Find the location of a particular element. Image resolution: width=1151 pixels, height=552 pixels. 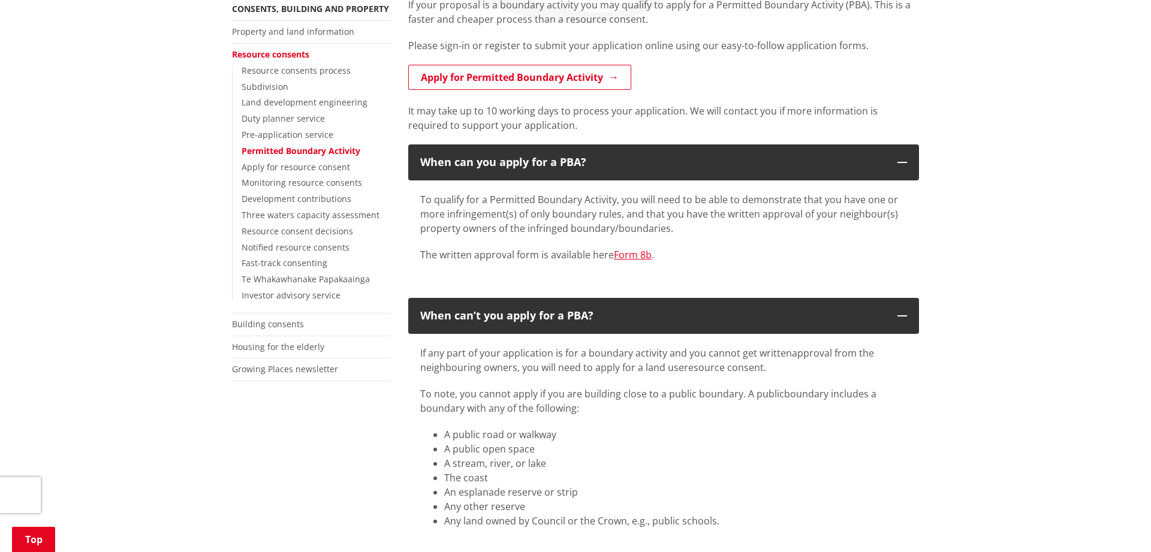

p: If any part of your application is for a boundary activity and you cannot get written is located at coordinates (664, 360).